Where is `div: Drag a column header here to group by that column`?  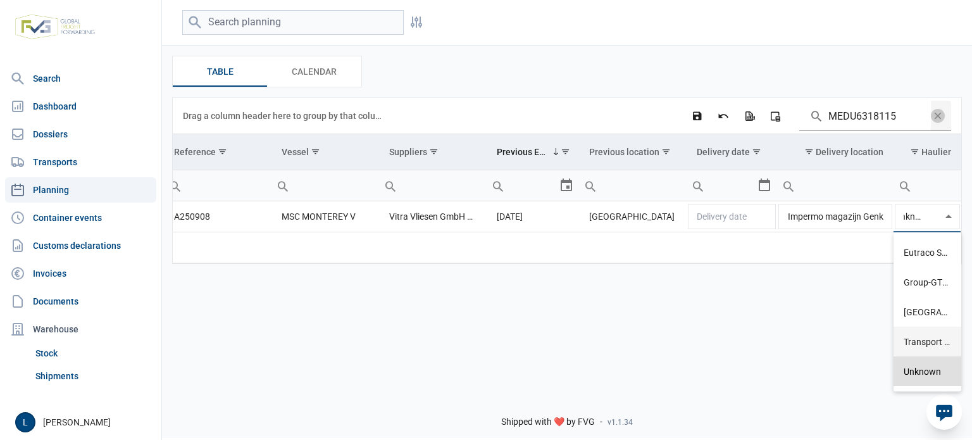
div: Drag a column header here to group by that column is located at coordinates (284, 116).